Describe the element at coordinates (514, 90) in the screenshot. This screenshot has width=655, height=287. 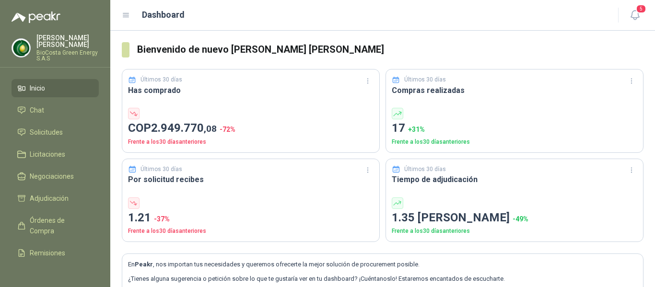
I see `h3: Compras realizadas` at that location.